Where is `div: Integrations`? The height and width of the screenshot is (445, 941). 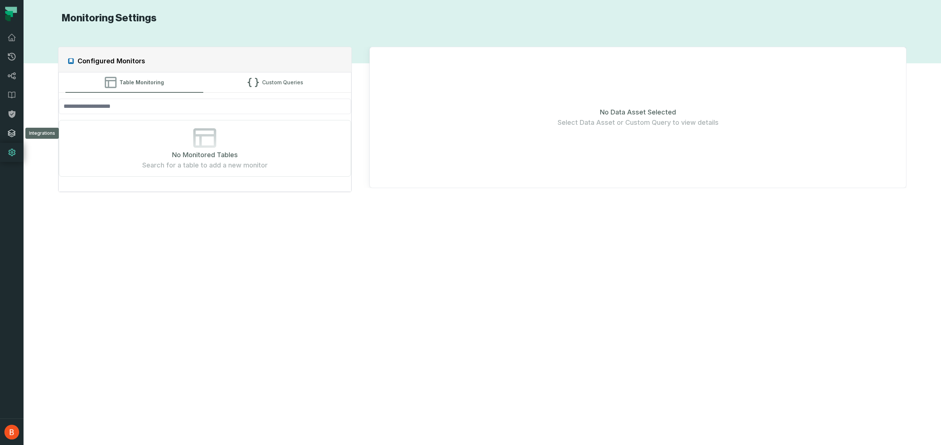 div: Integrations is located at coordinates (42, 133).